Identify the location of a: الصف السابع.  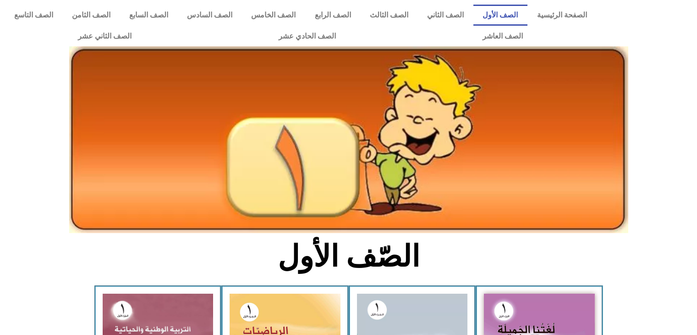
(149, 15).